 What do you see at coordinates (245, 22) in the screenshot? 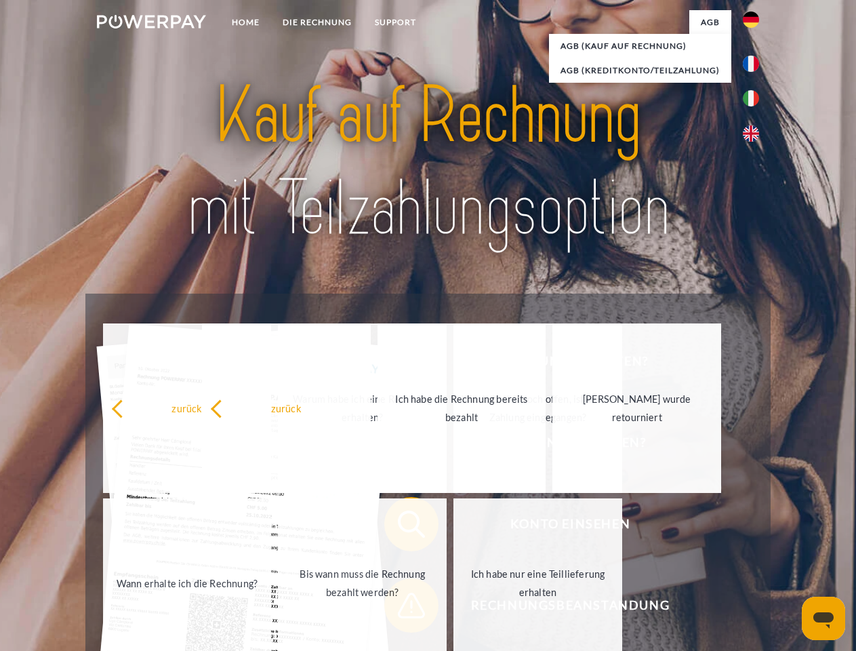
I see `a: Home` at bounding box center [245, 22].